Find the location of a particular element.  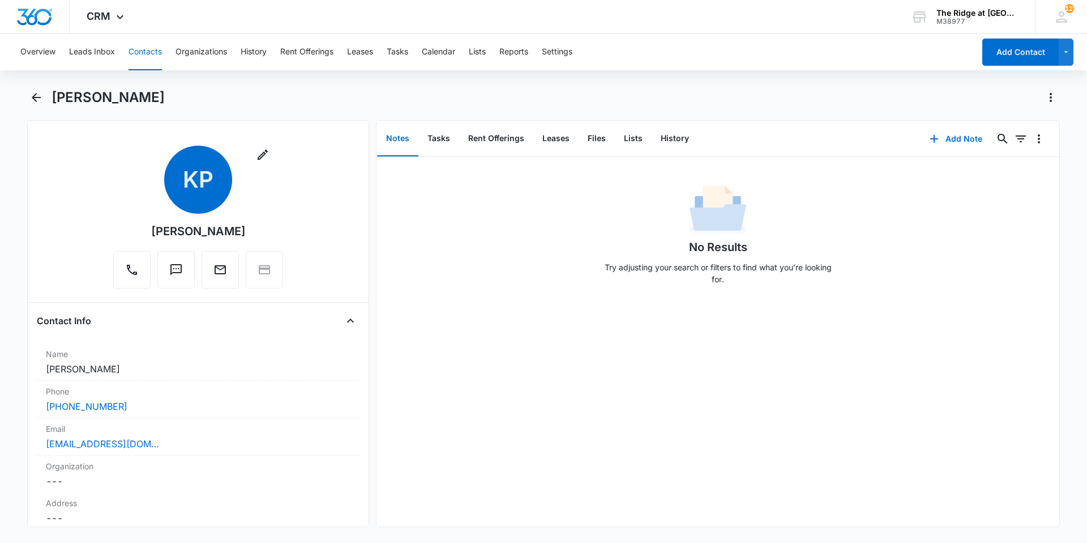

span: 121 is located at coordinates (1070, 8).